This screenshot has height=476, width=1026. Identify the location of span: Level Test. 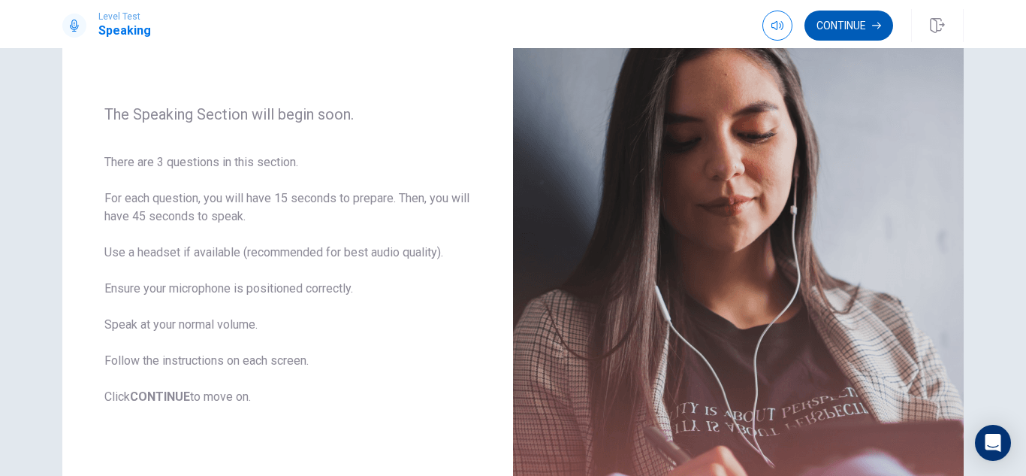
(125, 17).